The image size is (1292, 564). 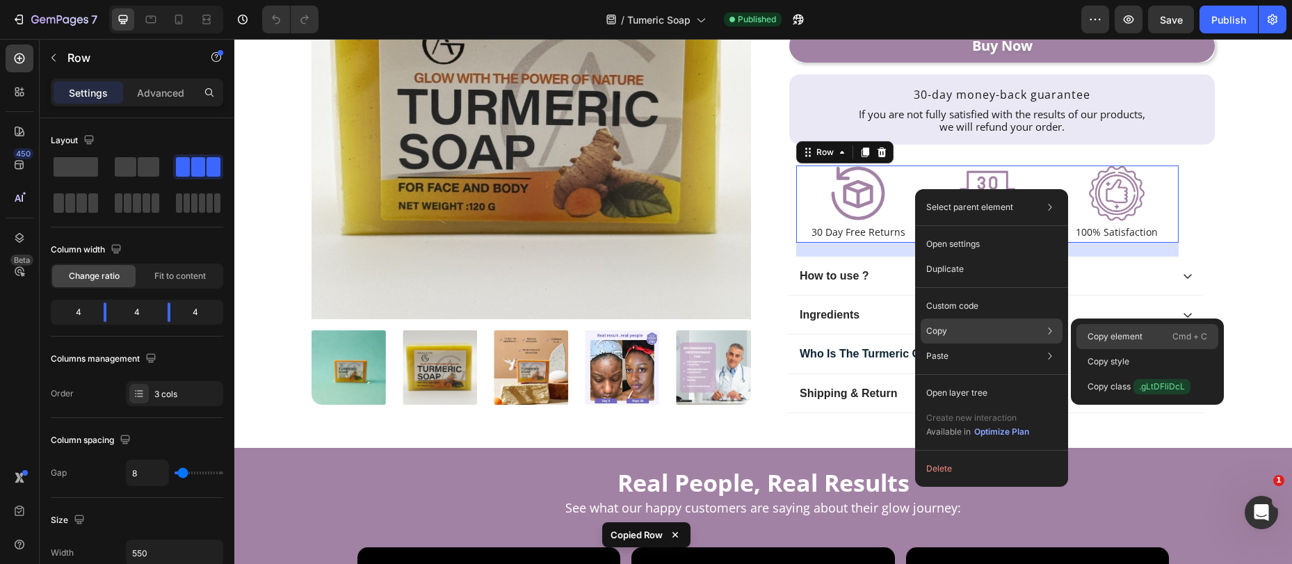 I want to click on input: Auto, so click(x=147, y=473).